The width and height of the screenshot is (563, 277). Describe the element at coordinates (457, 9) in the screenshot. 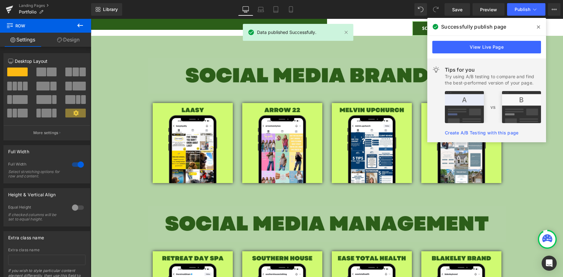

I see `span: Save` at that location.